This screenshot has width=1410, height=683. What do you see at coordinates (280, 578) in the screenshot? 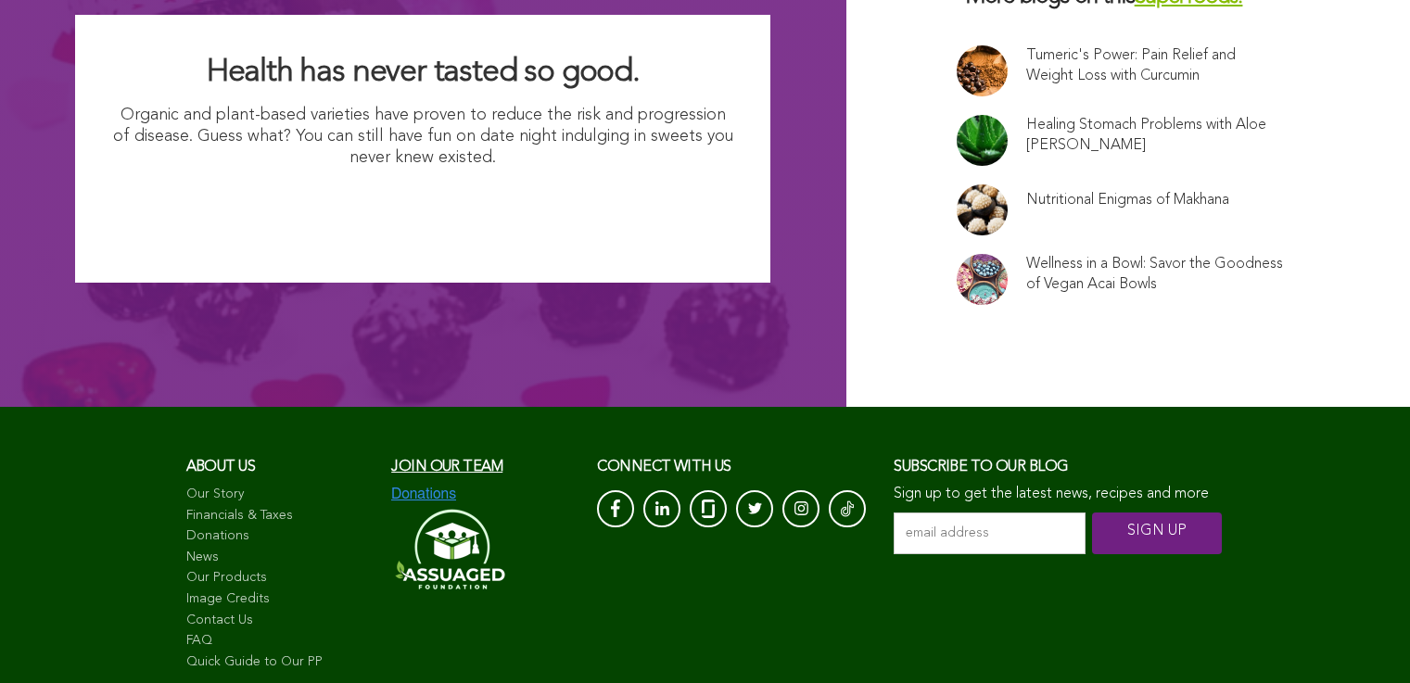
I see `a: Our Products` at bounding box center [280, 578].